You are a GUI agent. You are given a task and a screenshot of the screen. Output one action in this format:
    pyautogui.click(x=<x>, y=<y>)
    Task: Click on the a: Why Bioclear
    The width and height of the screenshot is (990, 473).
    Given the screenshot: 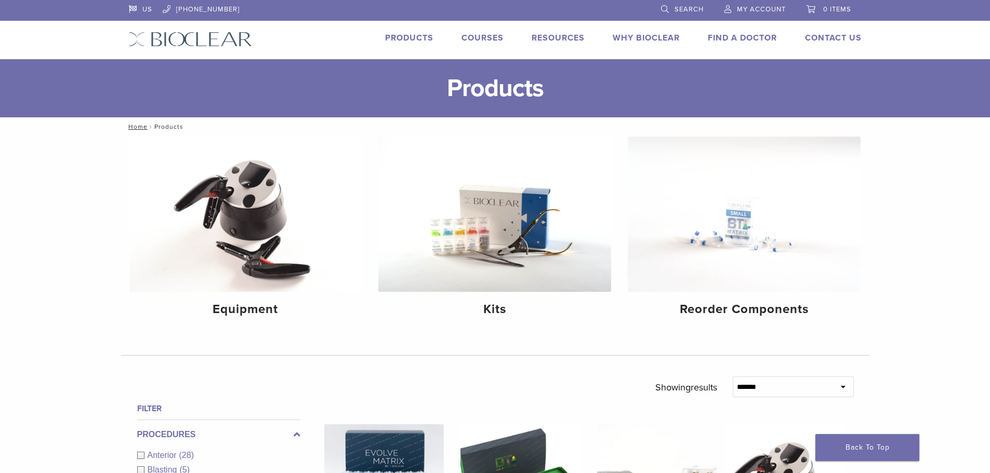 What is the action you would take?
    pyautogui.click(x=646, y=38)
    